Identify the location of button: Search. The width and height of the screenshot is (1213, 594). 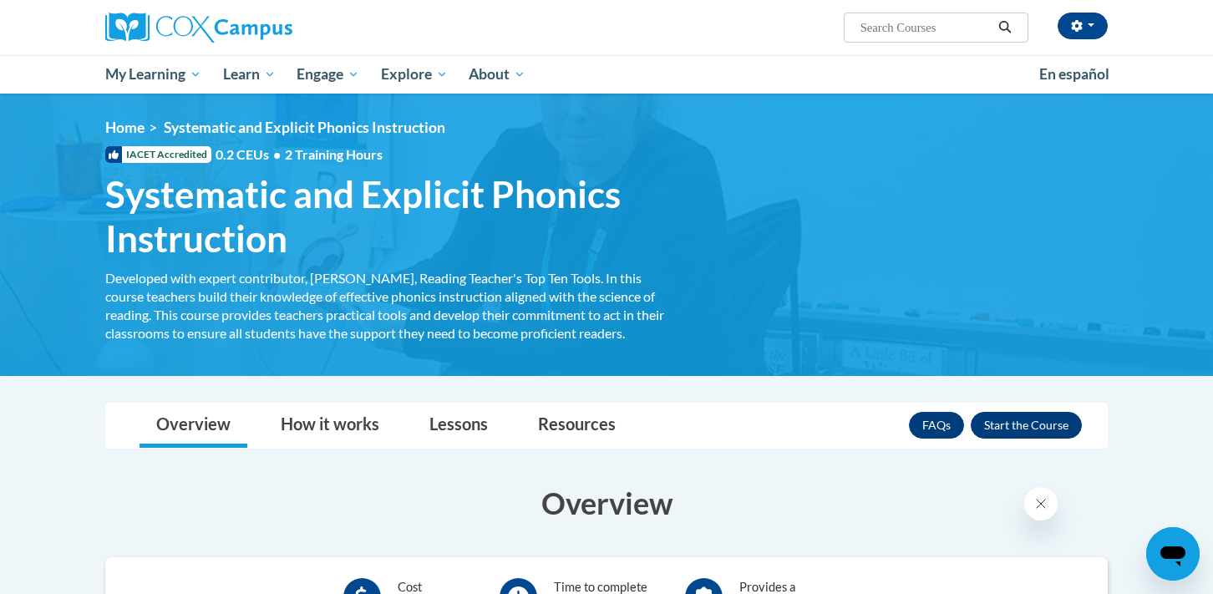
(1005, 28).